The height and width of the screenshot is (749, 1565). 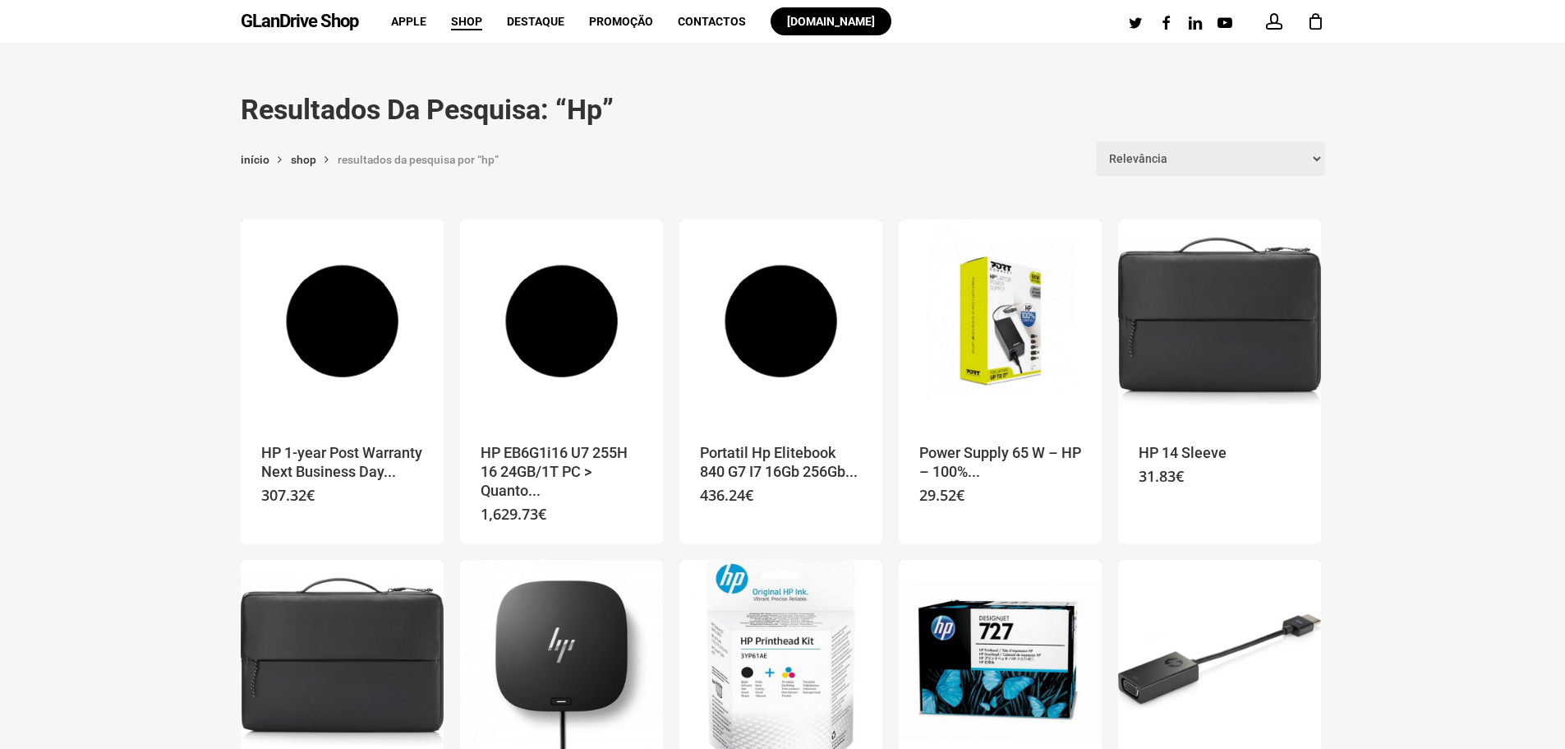 What do you see at coordinates (781, 463) in the screenshot?
I see `h2: Portatil Hp Elitebook 840 G7 I7 16Gb 256Gb...` at bounding box center [781, 463].